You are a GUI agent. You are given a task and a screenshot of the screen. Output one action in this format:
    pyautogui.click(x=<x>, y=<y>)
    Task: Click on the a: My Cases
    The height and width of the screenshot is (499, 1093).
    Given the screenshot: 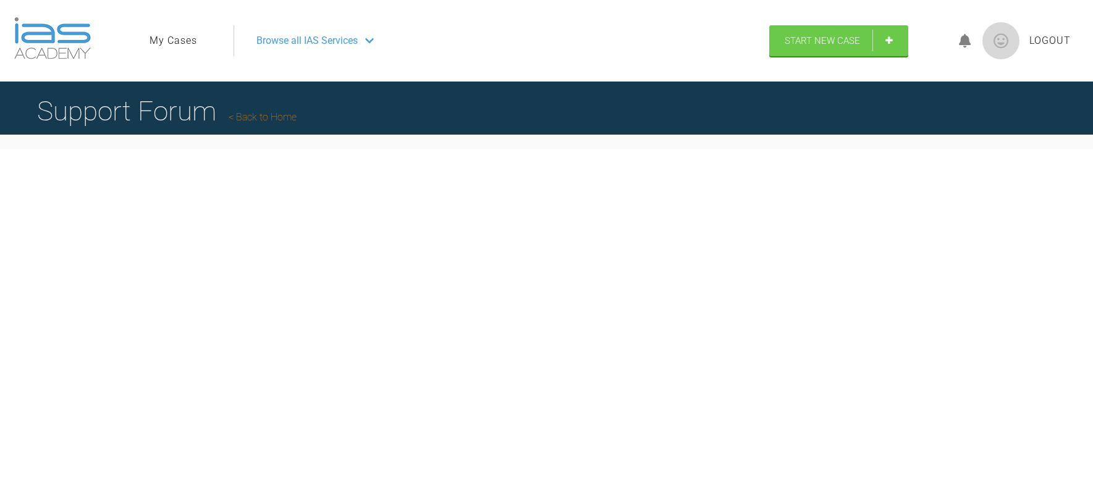 What is the action you would take?
    pyautogui.click(x=173, y=41)
    